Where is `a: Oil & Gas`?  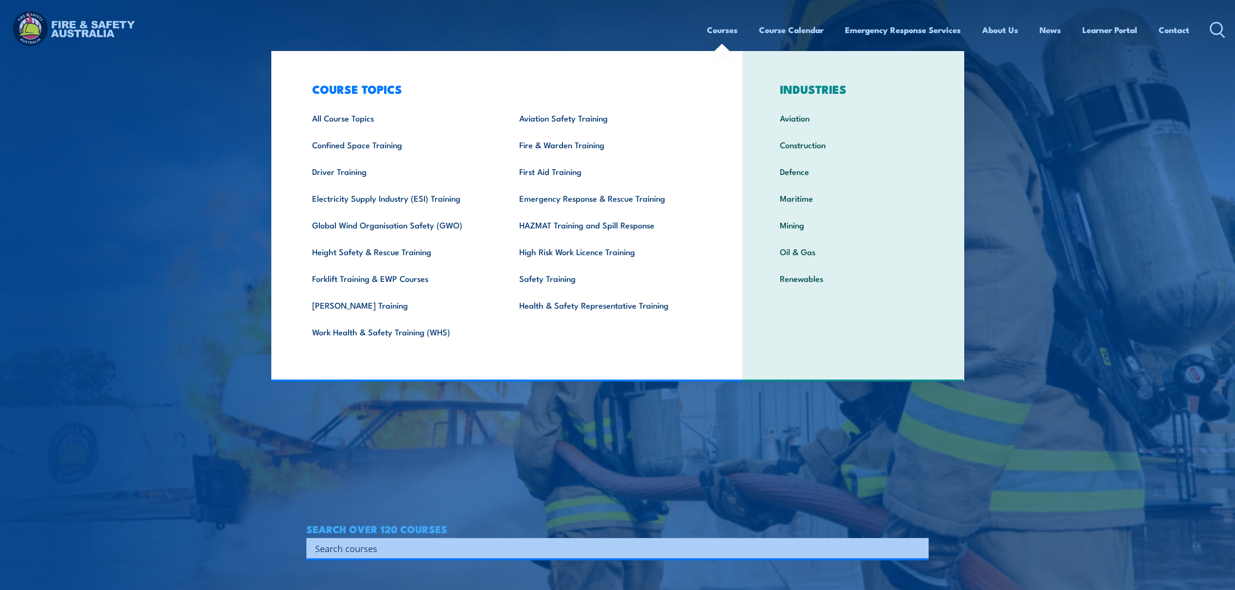
a: Oil & Gas is located at coordinates (853, 251).